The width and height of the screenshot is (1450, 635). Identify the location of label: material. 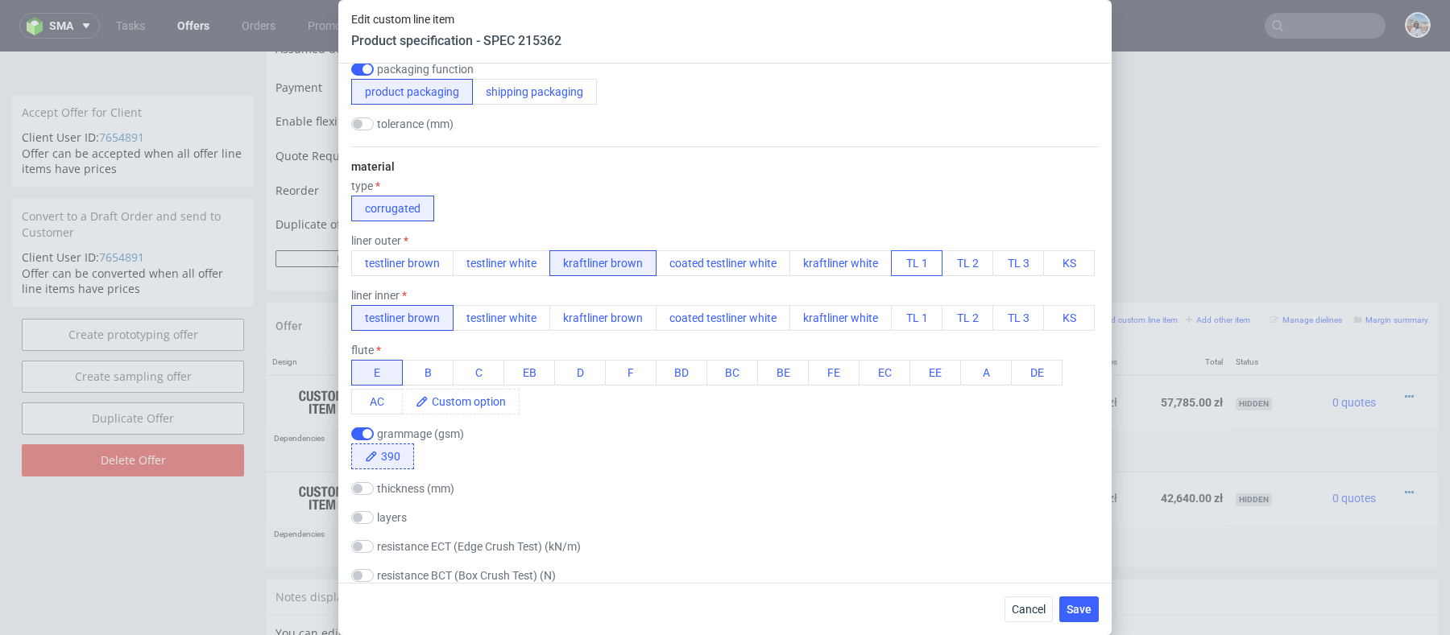
(373, 167).